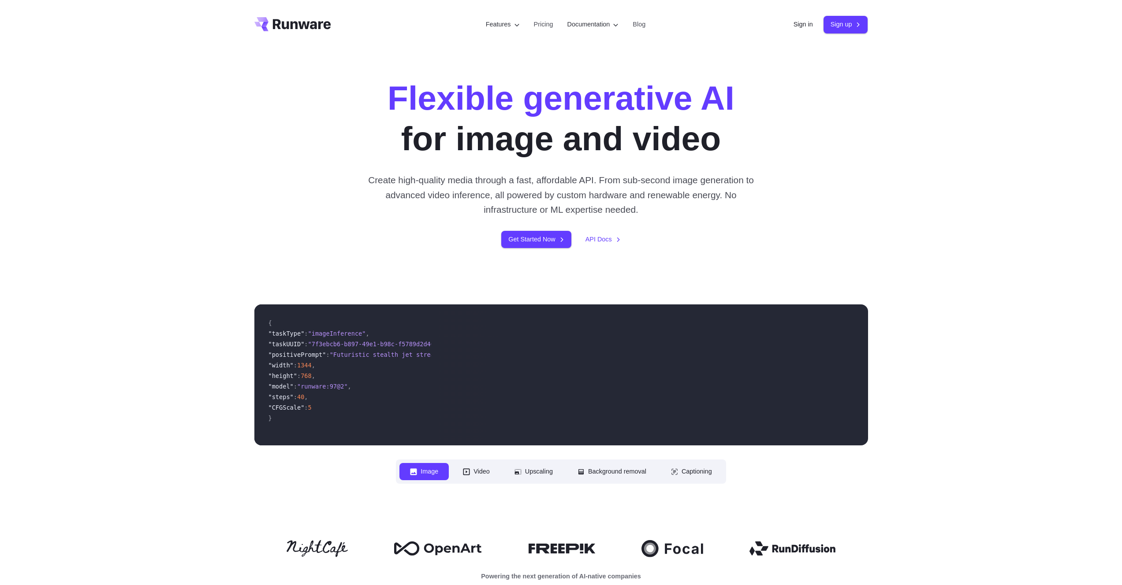 The image size is (1122, 585). Describe the element at coordinates (544, 24) in the screenshot. I see `a: Pricing` at that location.